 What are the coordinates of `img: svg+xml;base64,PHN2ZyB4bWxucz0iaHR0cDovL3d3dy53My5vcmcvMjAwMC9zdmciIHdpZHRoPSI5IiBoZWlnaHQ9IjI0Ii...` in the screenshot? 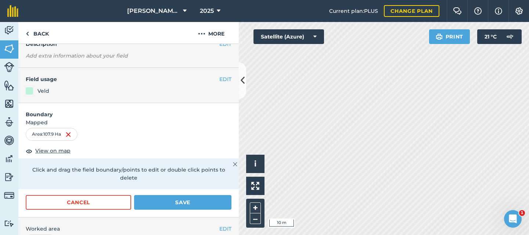 It's located at (27, 34).